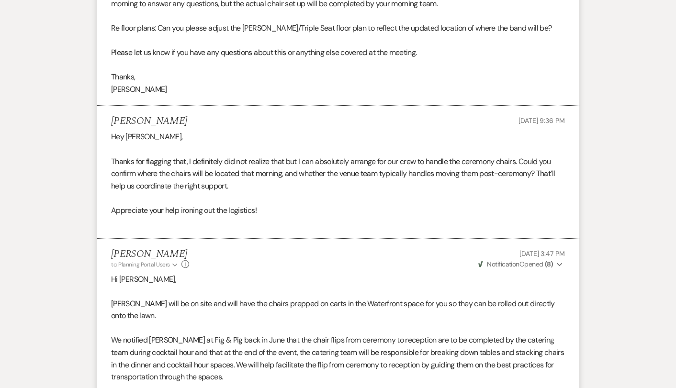 The width and height of the screenshot is (676, 388). Describe the element at coordinates (145, 265) in the screenshot. I see `button: to: Planning Portal Users` at that location.